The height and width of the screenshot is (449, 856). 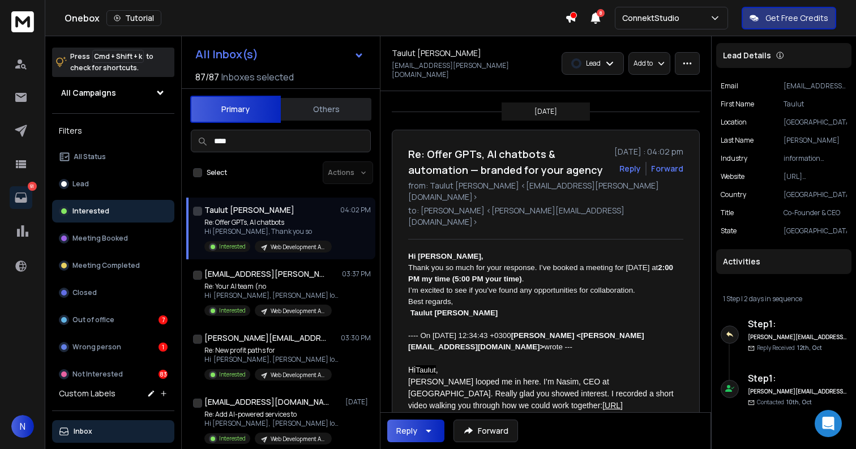 What do you see at coordinates (80, 184) in the screenshot?
I see `p: Lead` at bounding box center [80, 184].